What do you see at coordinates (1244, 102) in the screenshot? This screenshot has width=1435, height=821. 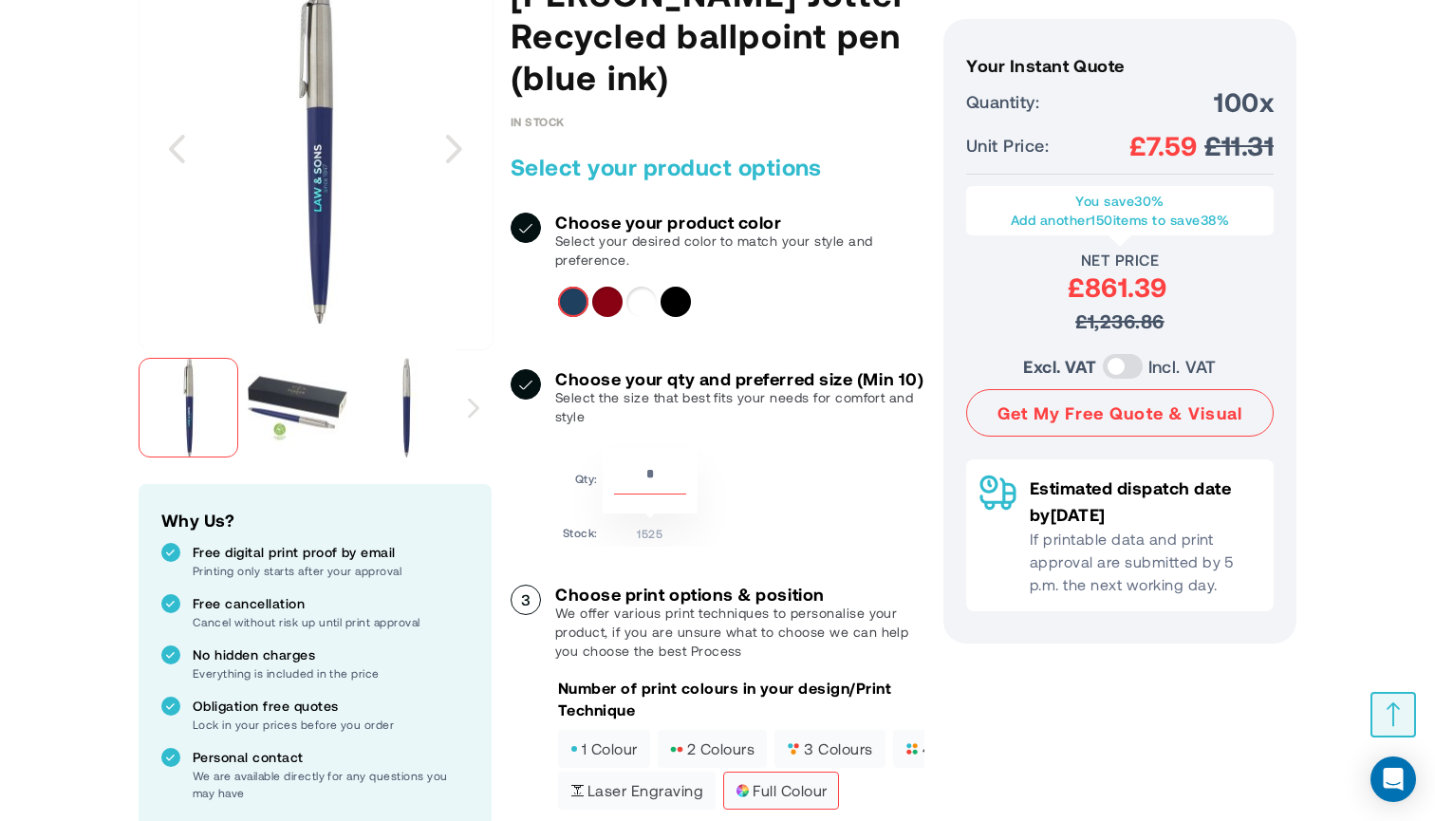 I see `span: 100x` at bounding box center [1244, 102].